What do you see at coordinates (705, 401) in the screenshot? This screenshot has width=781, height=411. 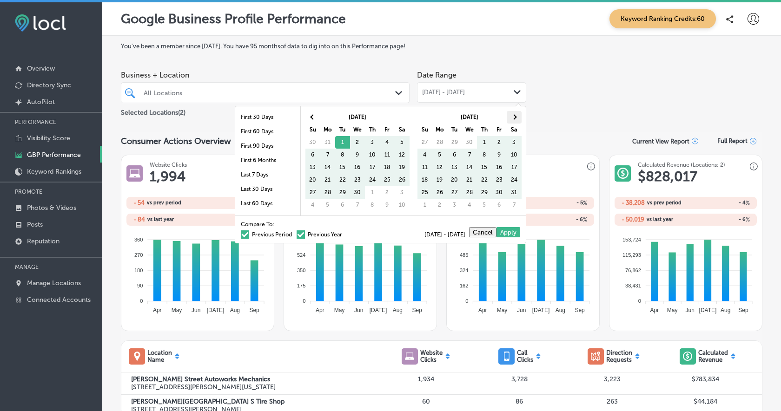 I see `p: $44,184` at bounding box center [705, 401].